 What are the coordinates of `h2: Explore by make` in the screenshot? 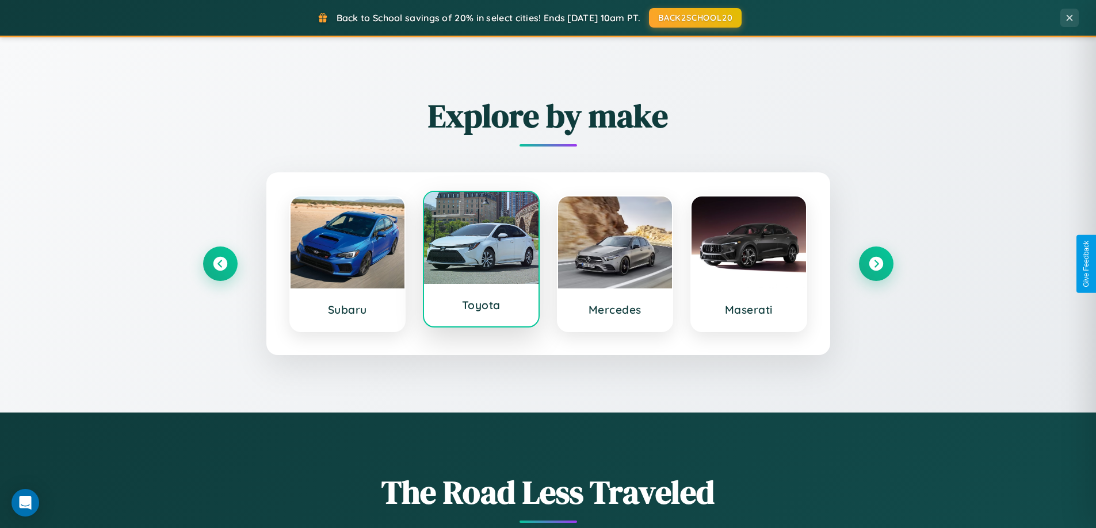 It's located at (548, 116).